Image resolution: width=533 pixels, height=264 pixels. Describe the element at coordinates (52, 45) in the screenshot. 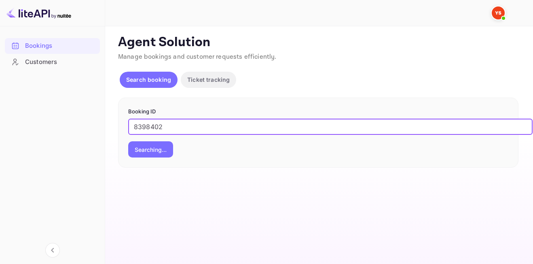

I see `a: Bookings` at that location.